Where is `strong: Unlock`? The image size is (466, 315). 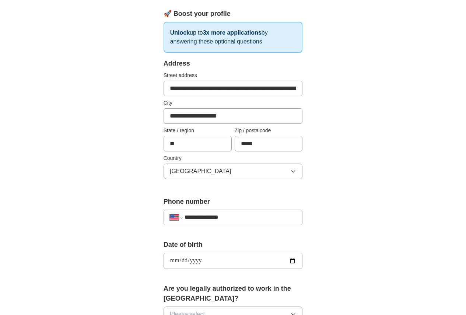
strong: Unlock is located at coordinates (180, 32).